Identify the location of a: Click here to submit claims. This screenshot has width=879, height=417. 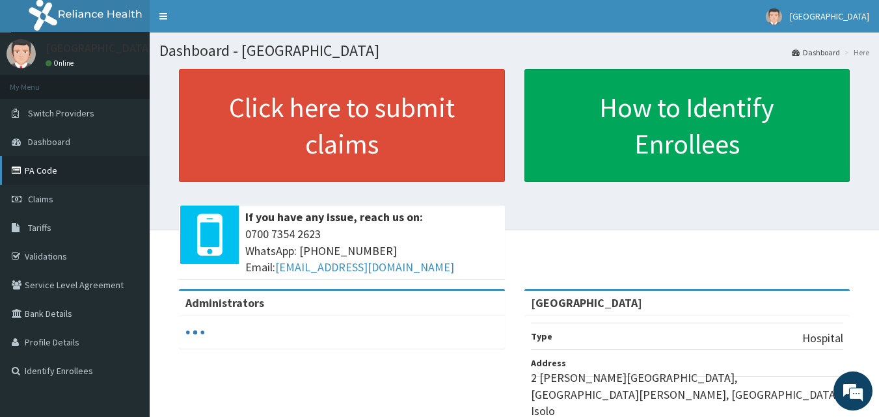
(341, 126).